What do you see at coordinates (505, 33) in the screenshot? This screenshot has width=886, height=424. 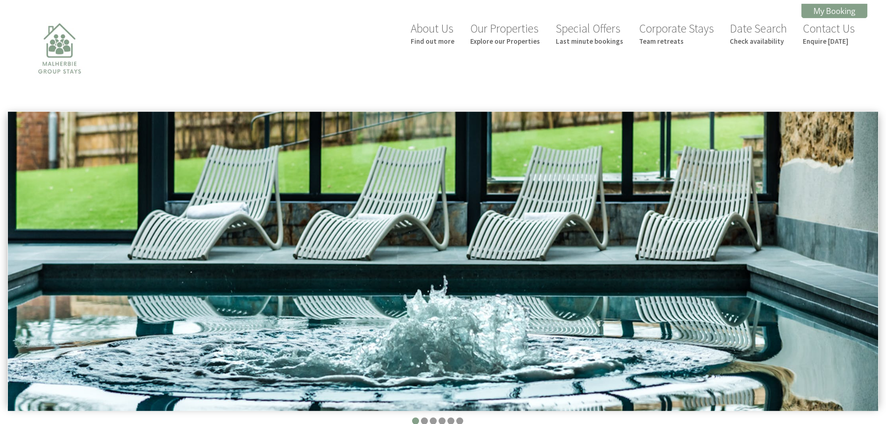 I see `a: Our PropertiesExplore our Properties` at bounding box center [505, 33].